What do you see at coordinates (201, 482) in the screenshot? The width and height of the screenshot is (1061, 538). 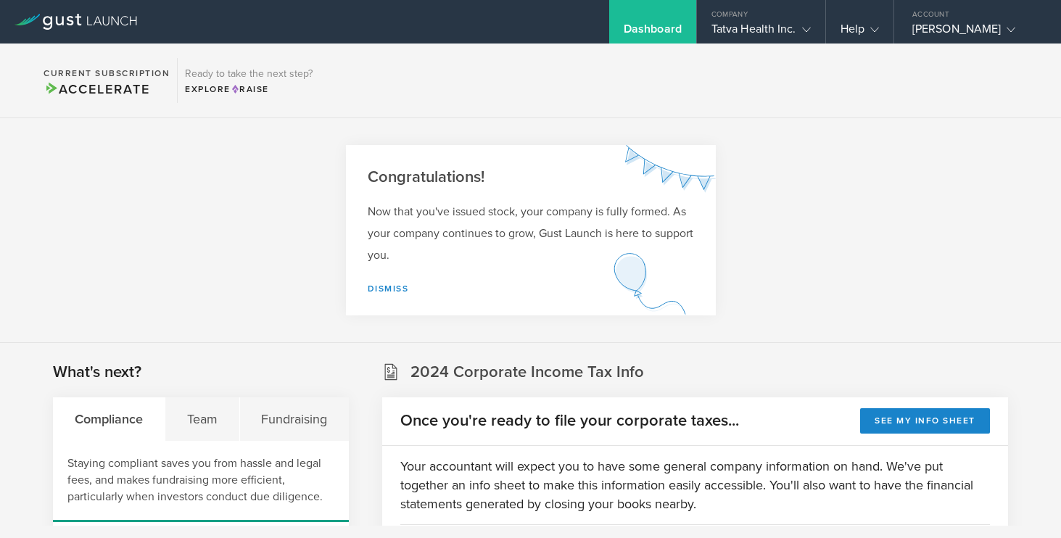 I see `div: Staying compliant saves you from hassle and legal fees, and makes fundraising more efficient, par...` at bounding box center [201, 482].